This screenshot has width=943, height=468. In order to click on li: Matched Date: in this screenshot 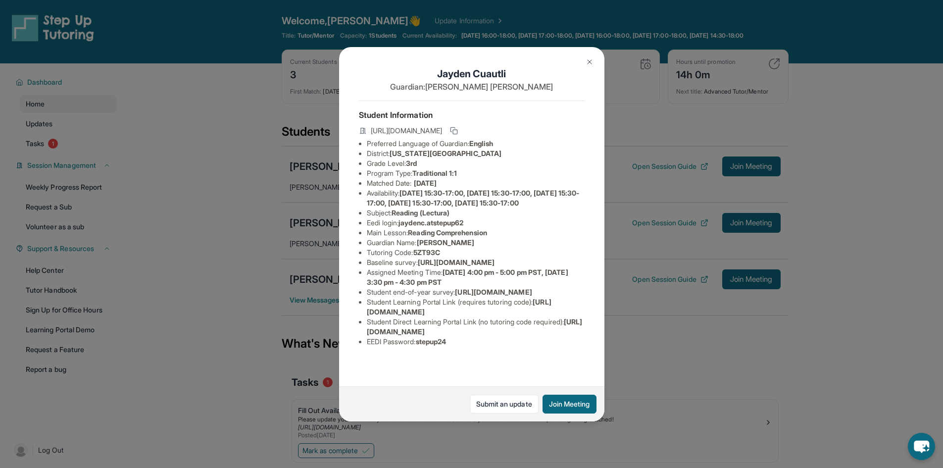, I will do `click(476, 183)`.